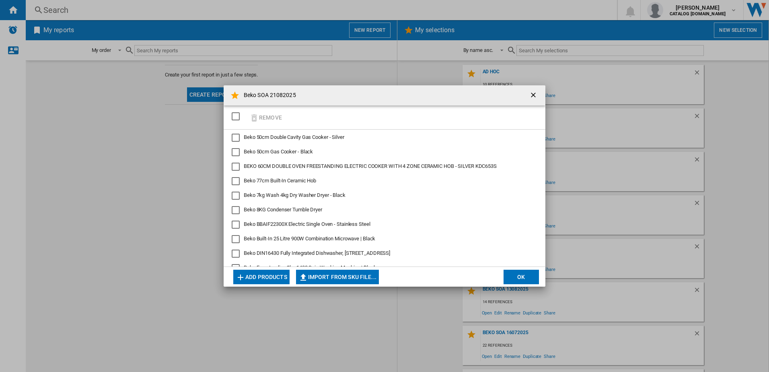  What do you see at coordinates (294, 195) in the screenshot?
I see `span: Beko 7kg Wash 4kg Dry Washer Dryer - Black` at bounding box center [294, 195].